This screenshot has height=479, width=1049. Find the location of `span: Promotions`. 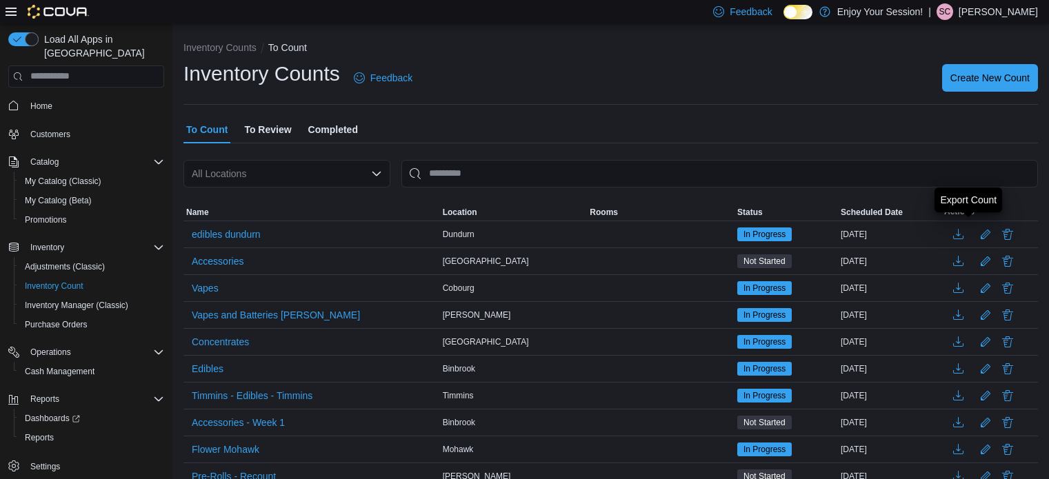

span: Promotions is located at coordinates (46, 220).